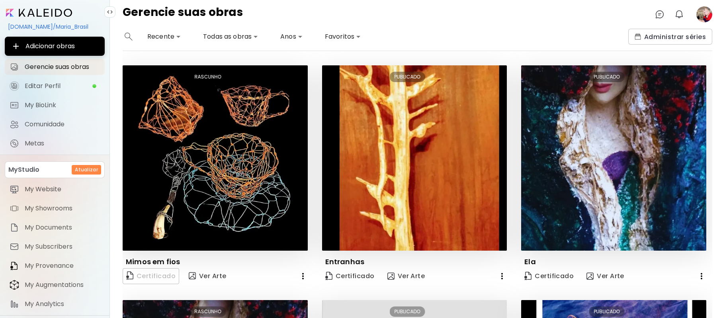  What do you see at coordinates (55, 86) in the screenshot?
I see `a: iconcompleteEditar Perfil` at bounding box center [55, 86].